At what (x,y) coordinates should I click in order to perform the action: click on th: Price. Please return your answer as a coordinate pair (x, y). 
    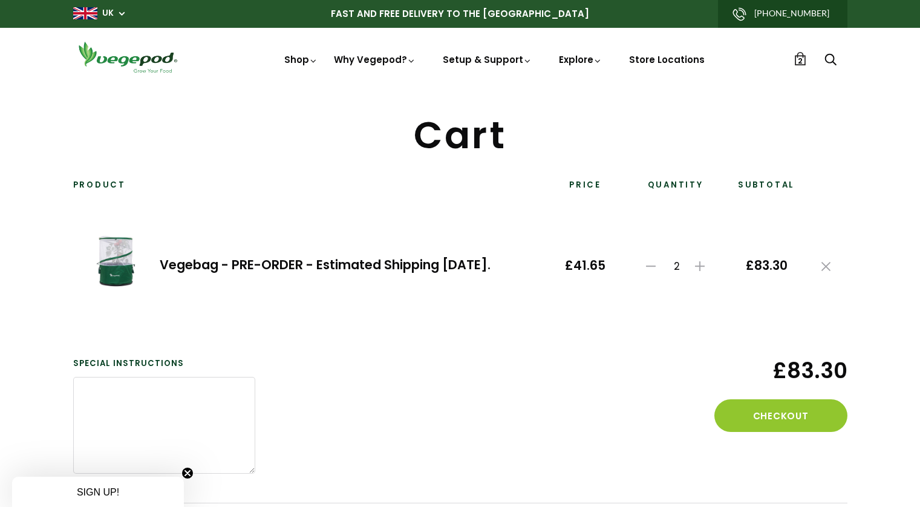
    Looking at the image, I should click on (585, 189).